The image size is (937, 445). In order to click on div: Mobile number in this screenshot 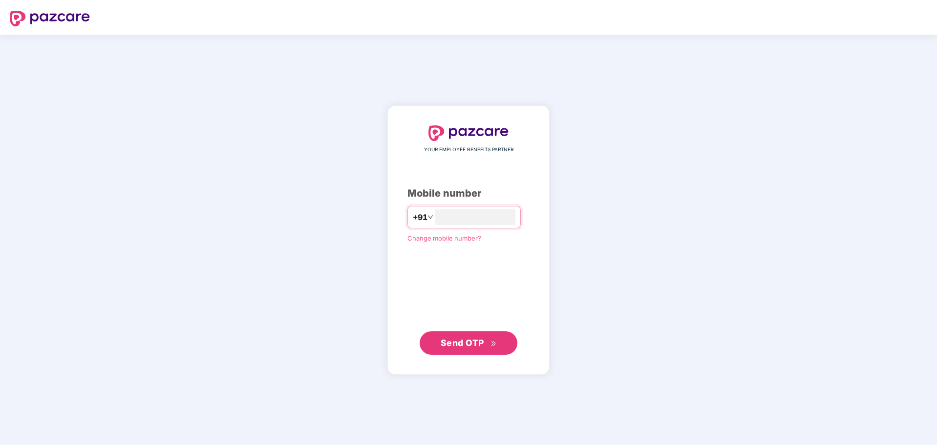, I will do `click(468, 193)`.